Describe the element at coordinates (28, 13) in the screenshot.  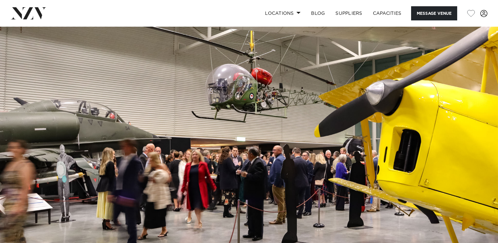
I see `img: nzv-logo.png` at that location.